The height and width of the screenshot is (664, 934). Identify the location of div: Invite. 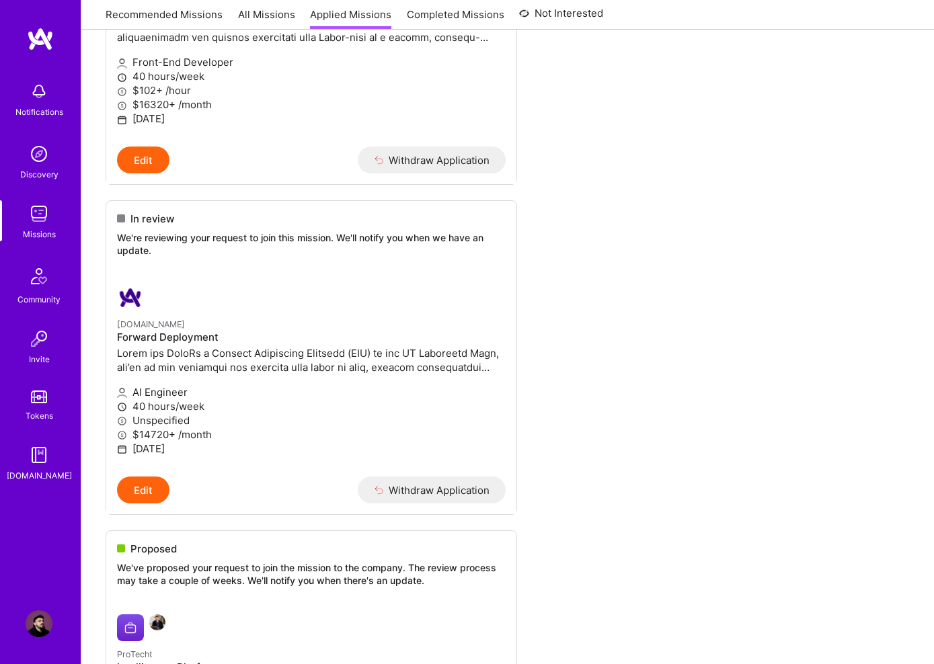
(39, 359).